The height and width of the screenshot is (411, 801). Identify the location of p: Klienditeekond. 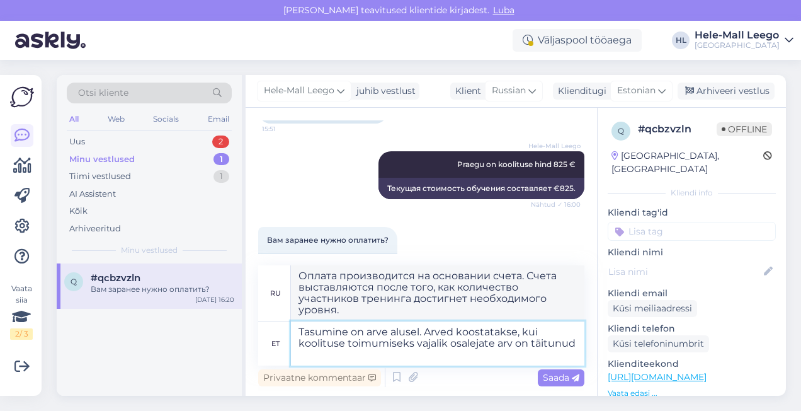
(691, 363).